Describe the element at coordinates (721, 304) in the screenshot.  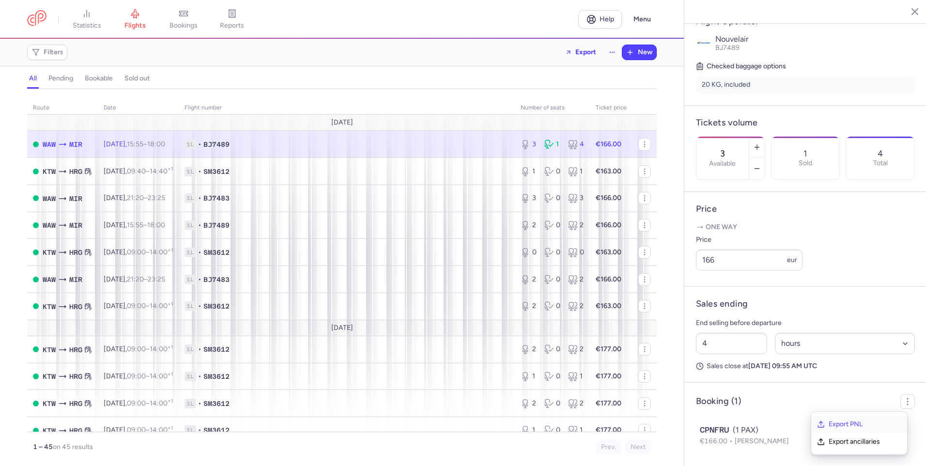
I see `h4: Sales ending` at that location.